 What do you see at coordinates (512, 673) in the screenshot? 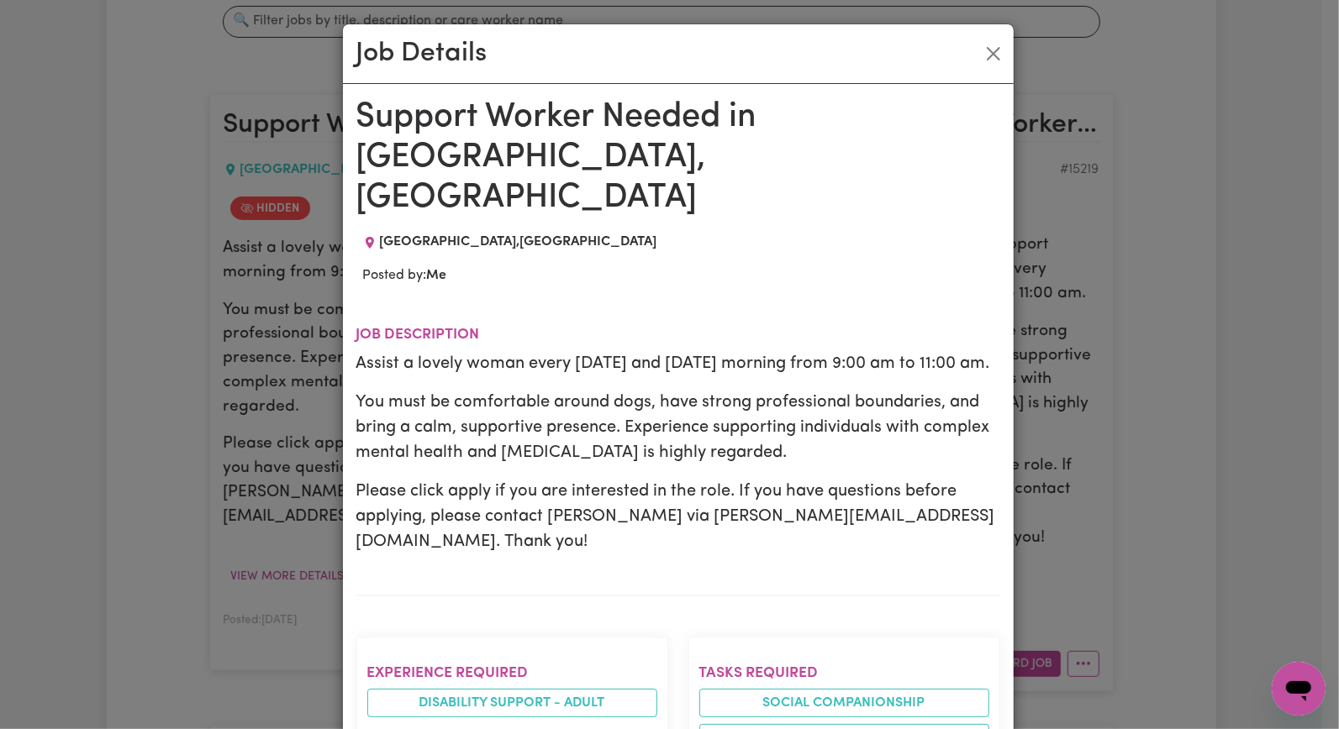
I see `h2: Experience required` at bounding box center [512, 673].